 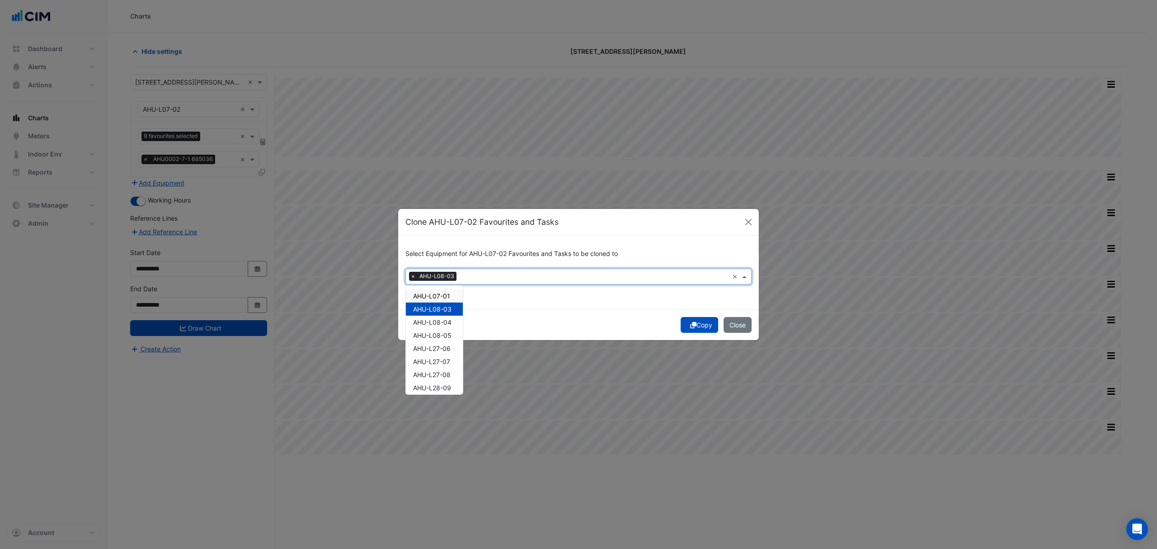 What do you see at coordinates (432, 348) in the screenshot?
I see `span: AHU-L27-06` at bounding box center [432, 348].